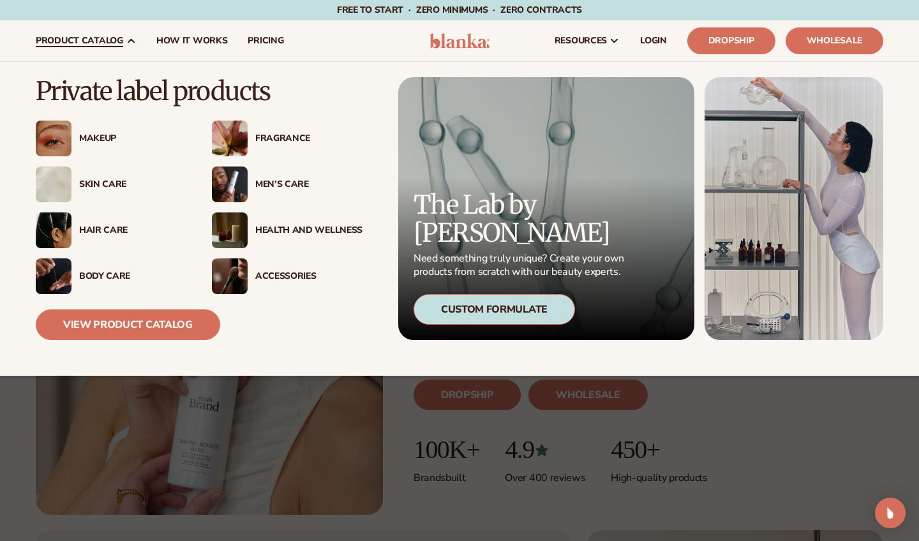 The height and width of the screenshot is (541, 919). I want to click on a: Pink blooming flower. Fragrance, so click(287, 138).